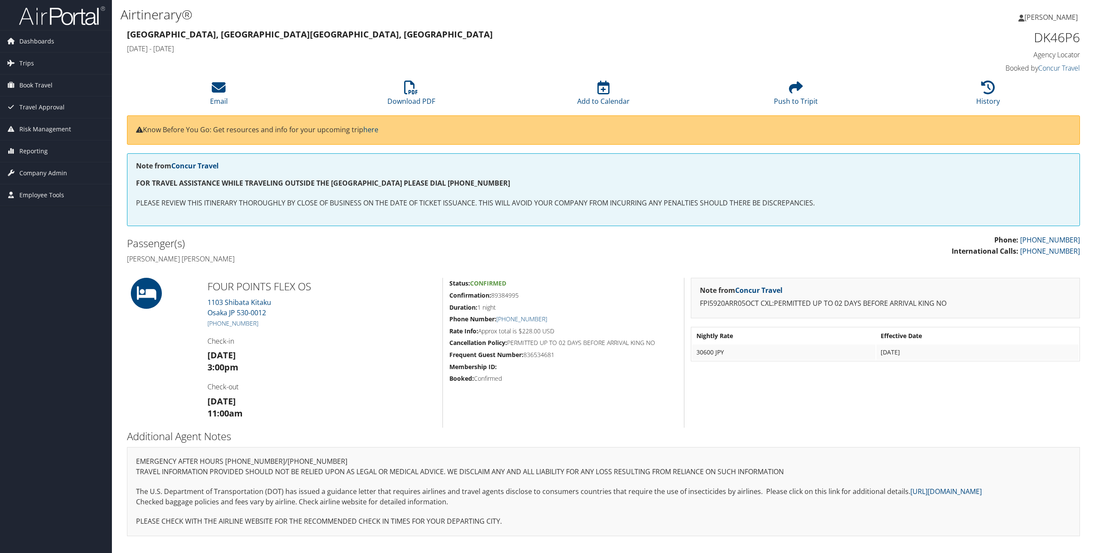  Describe the element at coordinates (411, 96) in the screenshot. I see `a: Download PDF` at that location.